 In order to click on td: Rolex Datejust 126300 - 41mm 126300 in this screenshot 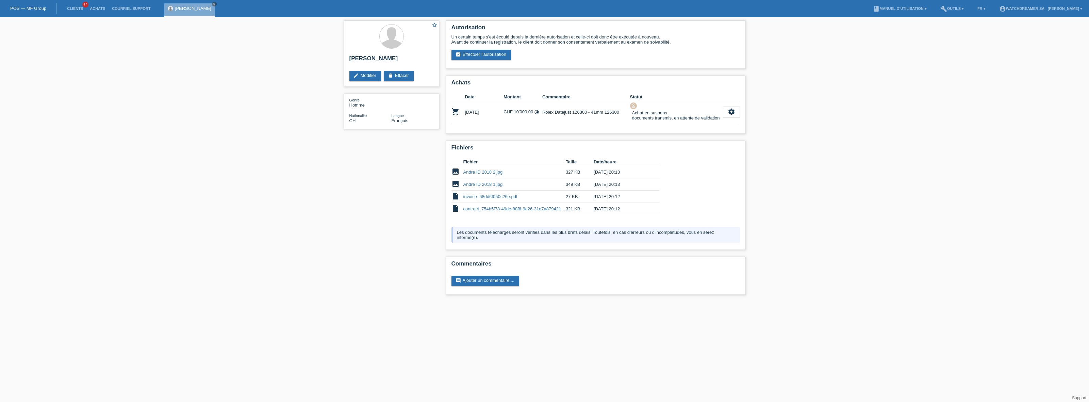, I will do `click(586, 112)`.